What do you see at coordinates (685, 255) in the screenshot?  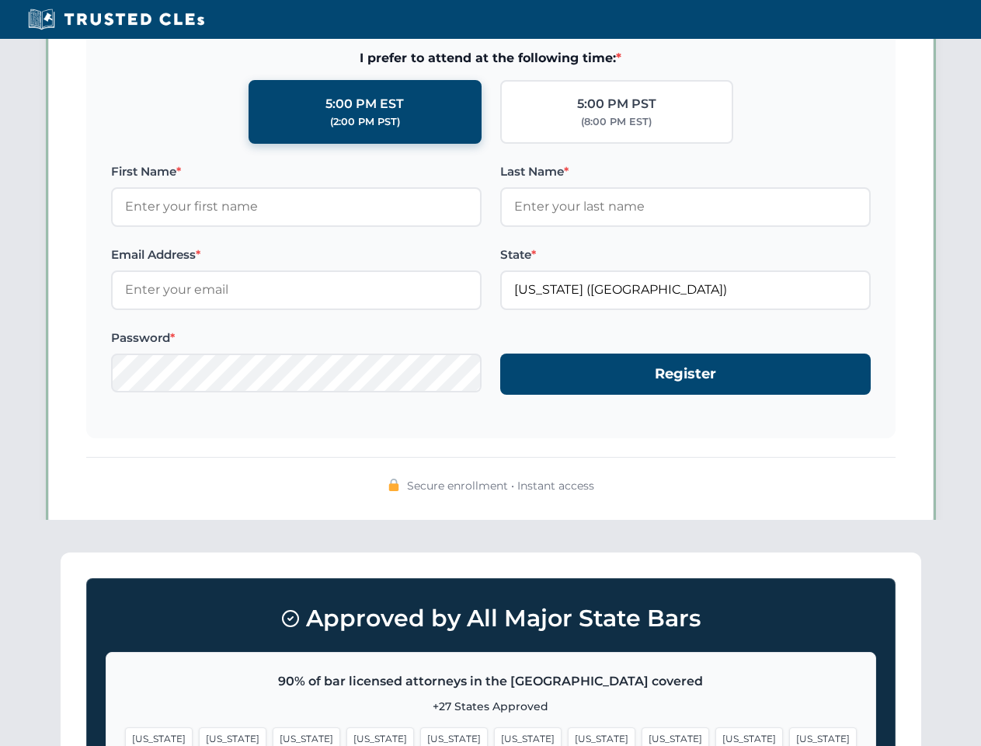 I see `label: State` at bounding box center [685, 255].